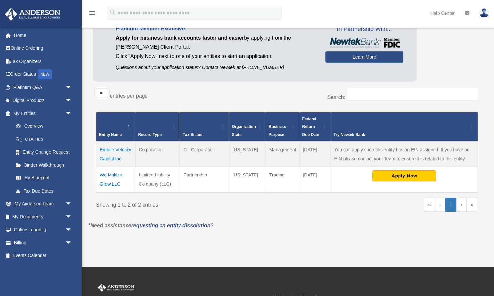 This screenshot has width=494, height=296. Describe the element at coordinates (43, 74) in the screenshot. I see `a: Order StatusNEW` at that location.